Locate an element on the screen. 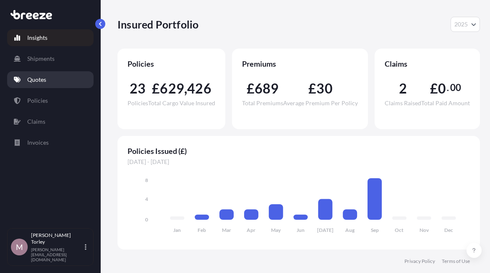 The height and width of the screenshot is (273, 490). a: Shipments is located at coordinates (50, 59).